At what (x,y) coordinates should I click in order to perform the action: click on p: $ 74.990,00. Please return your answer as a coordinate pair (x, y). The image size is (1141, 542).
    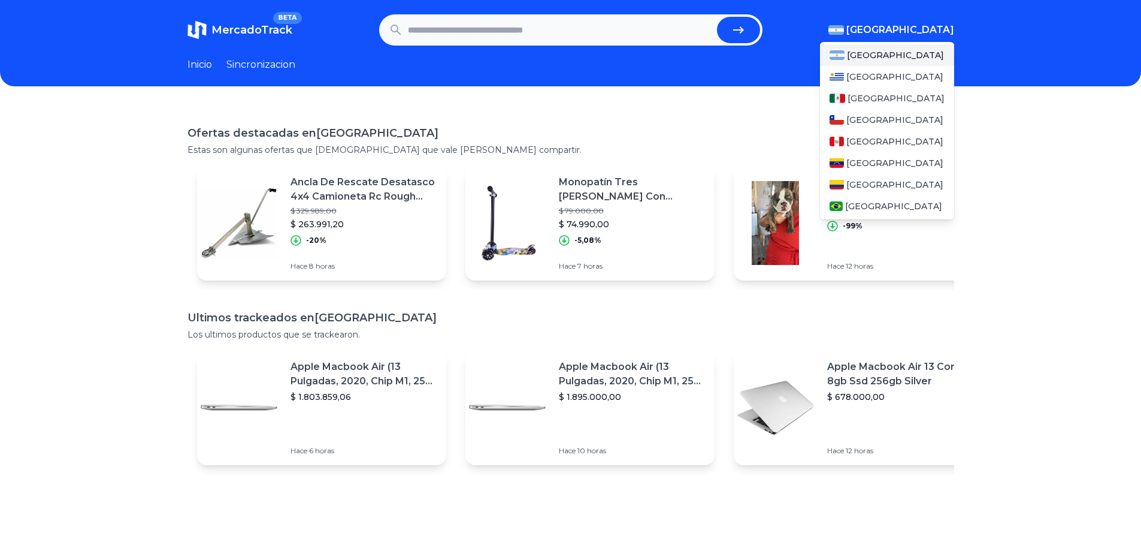
    Looking at the image, I should click on (632, 224).